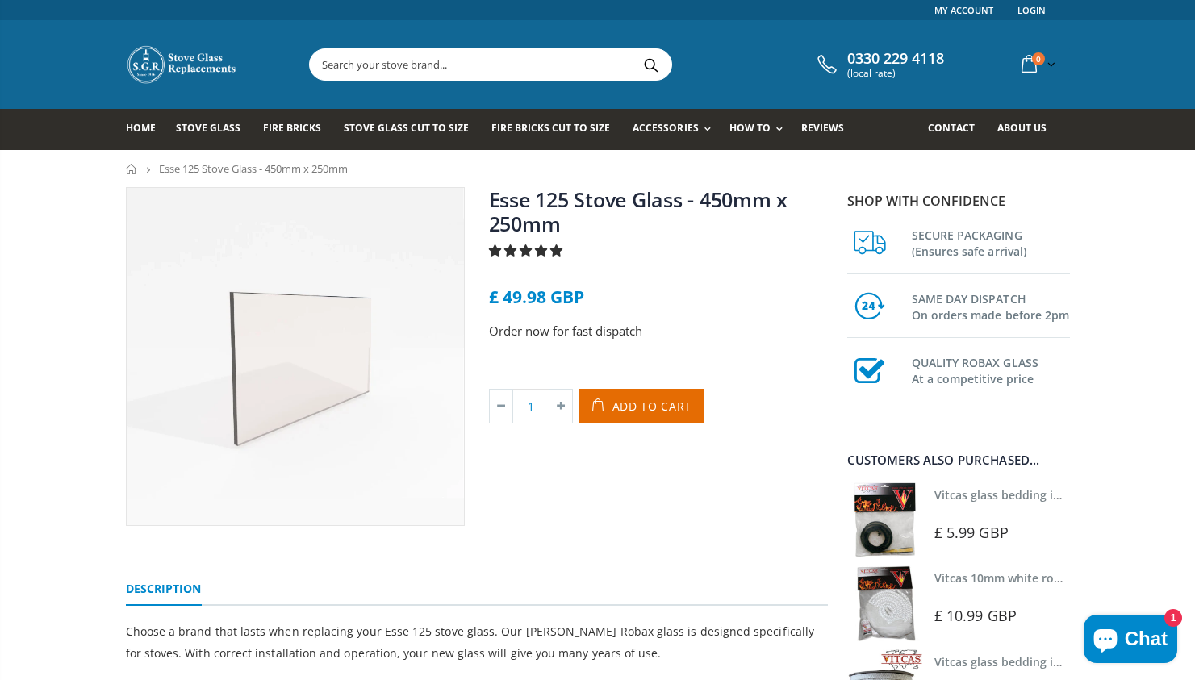  What do you see at coordinates (537, 297) in the screenshot?
I see `span: £ 49.98 GBP` at bounding box center [537, 297].